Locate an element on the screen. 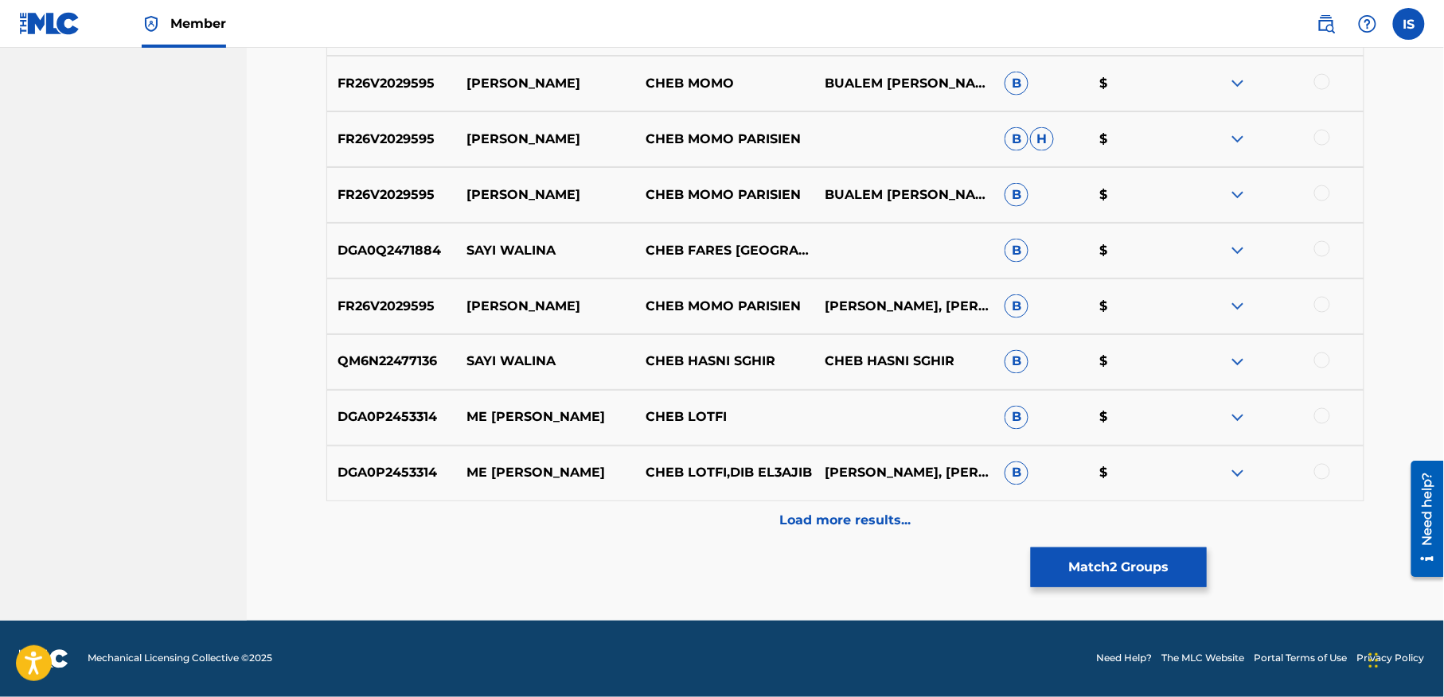  a: Portal Terms of Use is located at coordinates (1300, 659).